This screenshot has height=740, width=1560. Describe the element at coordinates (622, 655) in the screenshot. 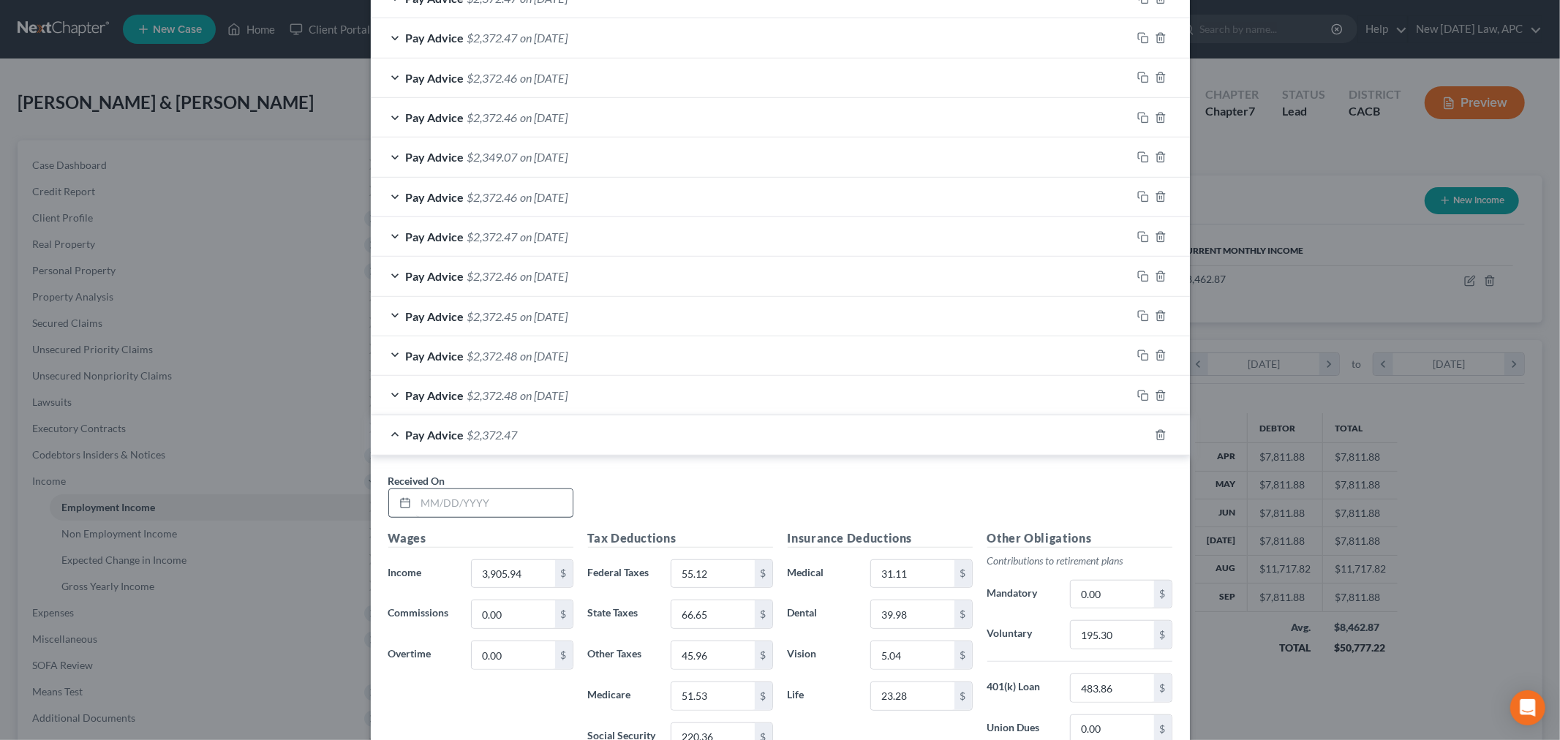

I see `label: Other Taxes` at that location.